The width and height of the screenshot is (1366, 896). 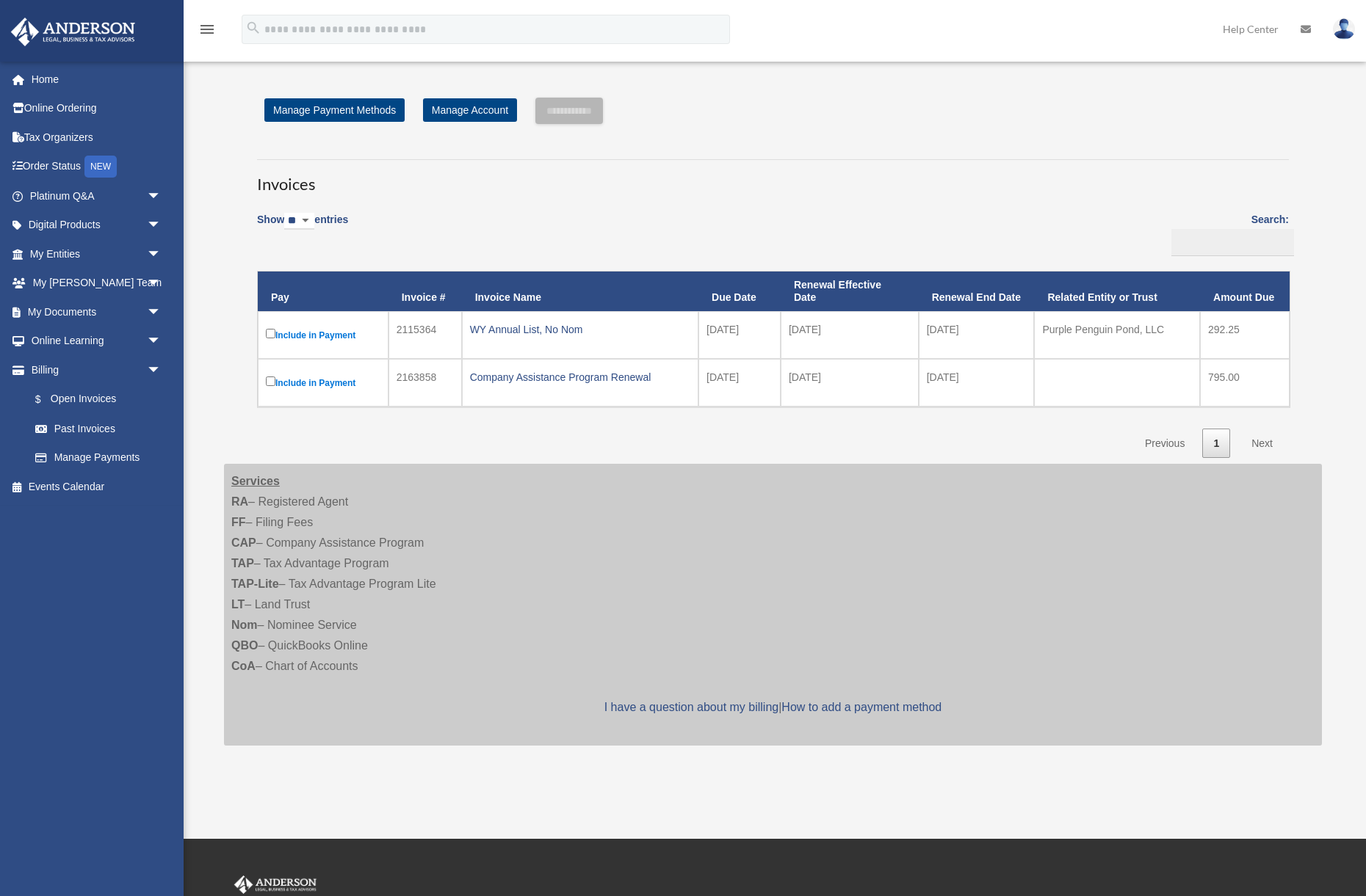 What do you see at coordinates (1117, 292) in the screenshot?
I see `th: Related Entity or Trust: activate to sort column ascending` at bounding box center [1117, 292].